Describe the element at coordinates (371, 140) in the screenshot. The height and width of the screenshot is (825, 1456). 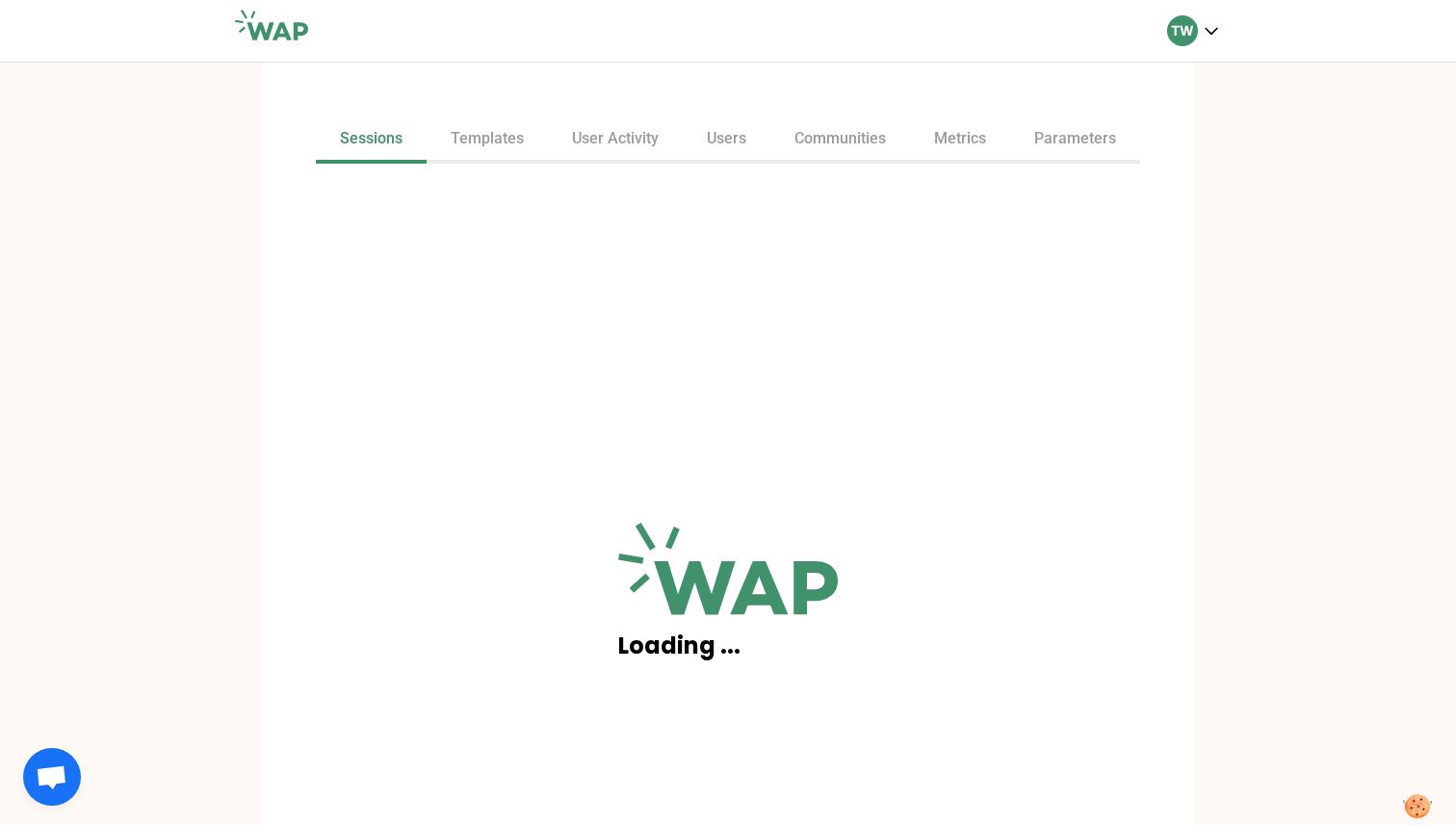
I see `a: Sessions` at that location.